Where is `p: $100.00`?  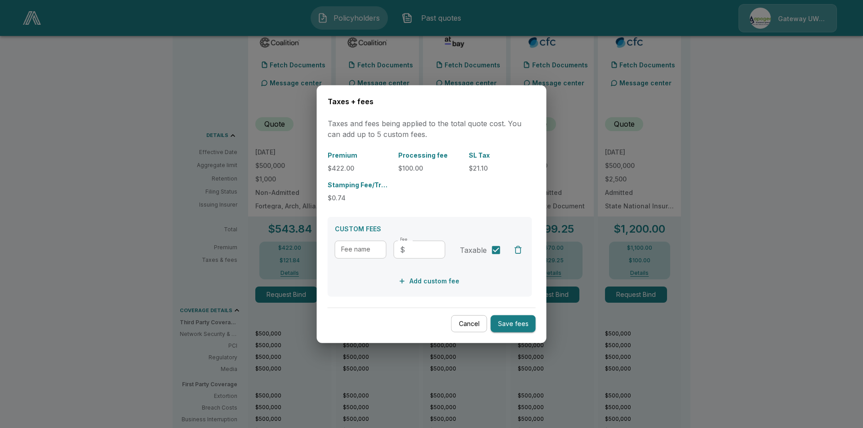
p: $100.00 is located at coordinates (430, 168).